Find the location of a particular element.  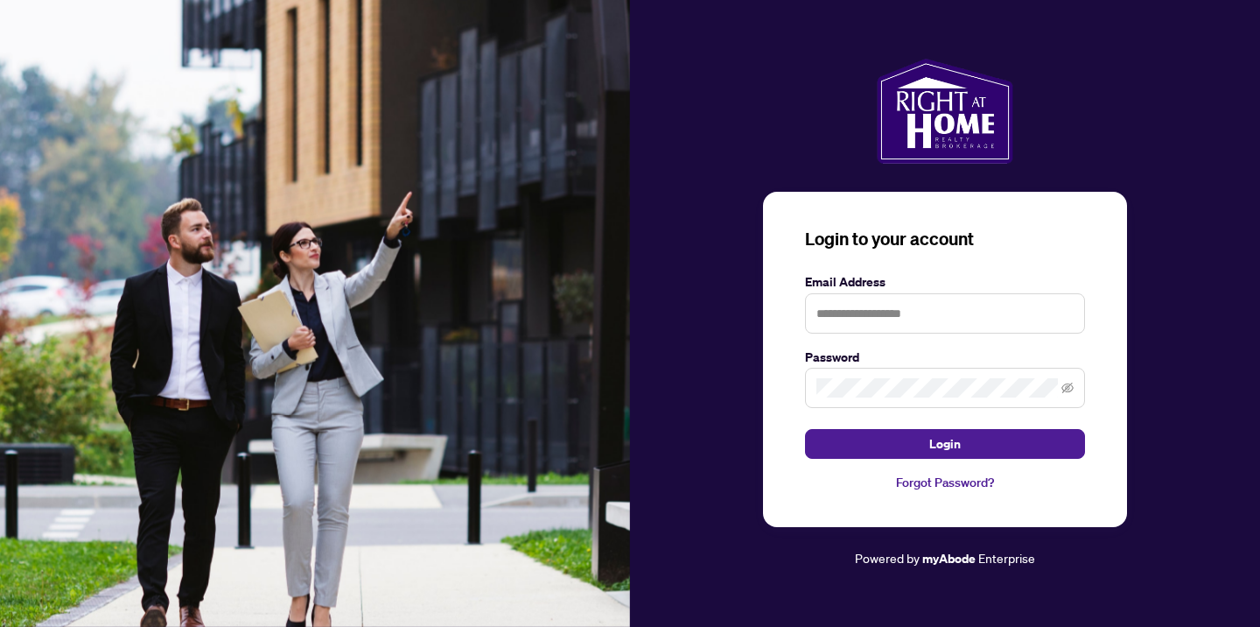

span: Enterprise is located at coordinates (1006, 557).